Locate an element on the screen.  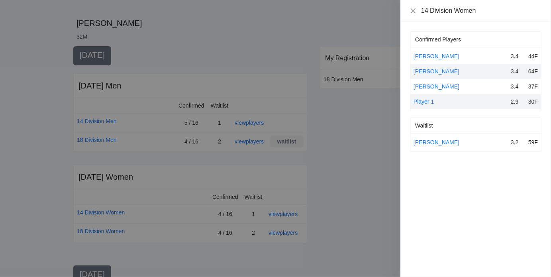
div: 44F is located at coordinates (532, 56).